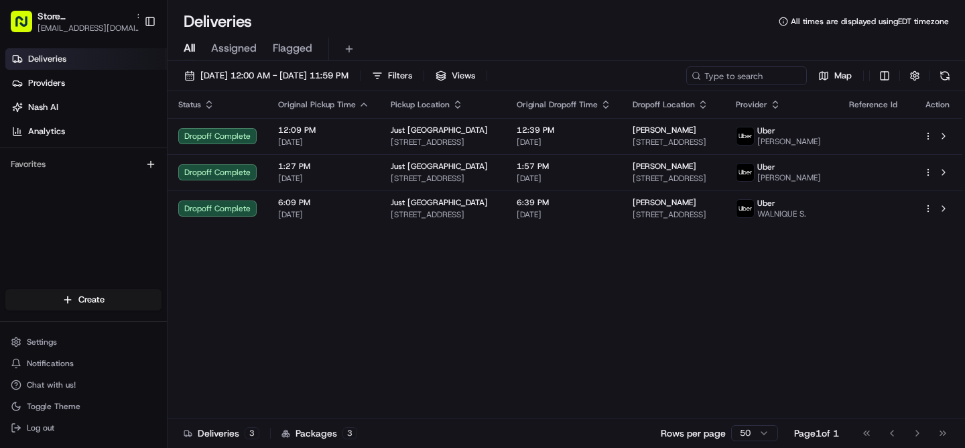  I want to click on span: Pickup Location, so click(420, 105).